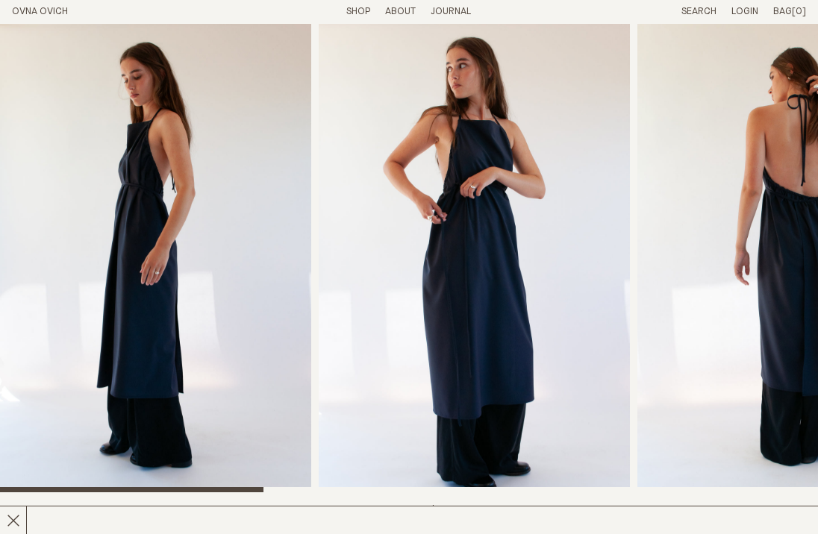 The image size is (818, 534). I want to click on a: Journal, so click(451, 11).